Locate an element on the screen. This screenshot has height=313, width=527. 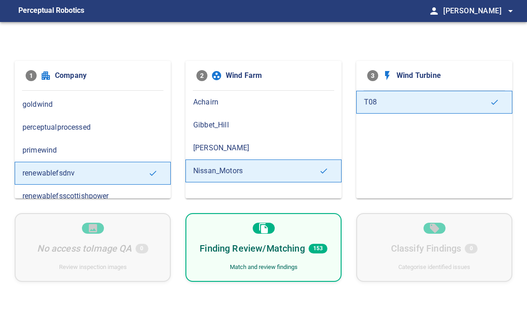
span: Wind Farm is located at coordinates (278, 76).